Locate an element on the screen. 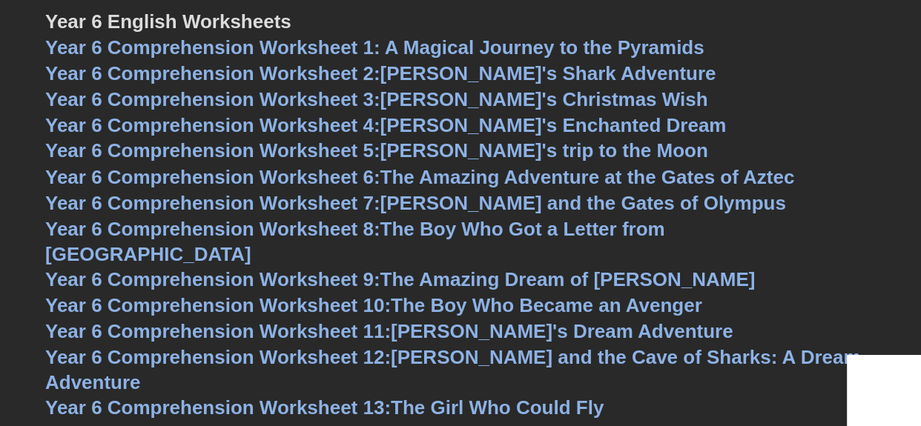 The image size is (921, 426). span: Year 6 Comprehension Worksheet 10: is located at coordinates (218, 305).